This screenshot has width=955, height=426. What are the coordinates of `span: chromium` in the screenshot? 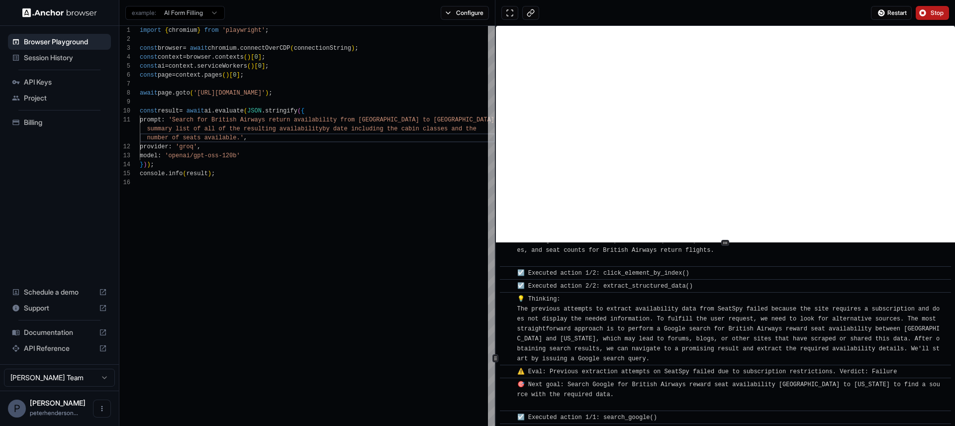 It's located at (183, 30).